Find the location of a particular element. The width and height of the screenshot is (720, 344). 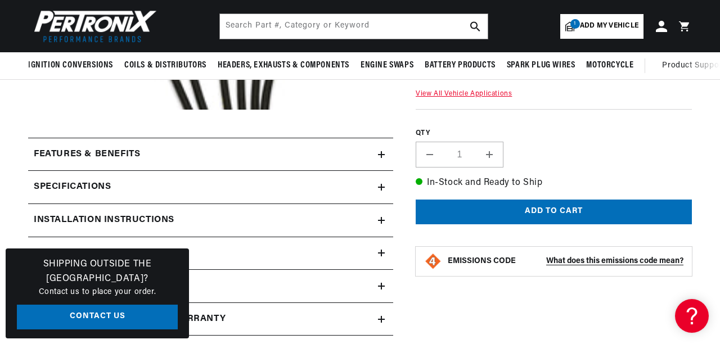

summary: Ignition Conversions is located at coordinates (73, 65).